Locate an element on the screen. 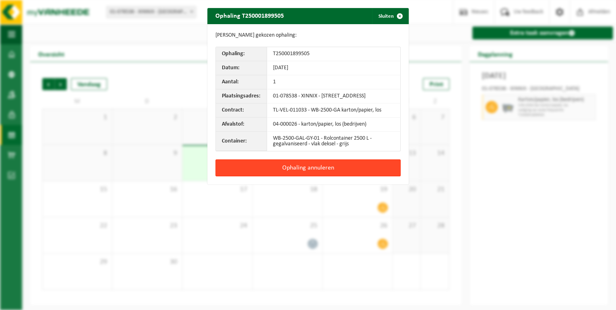  h2: Ophaling T250001899505 is located at coordinates (250, 16).